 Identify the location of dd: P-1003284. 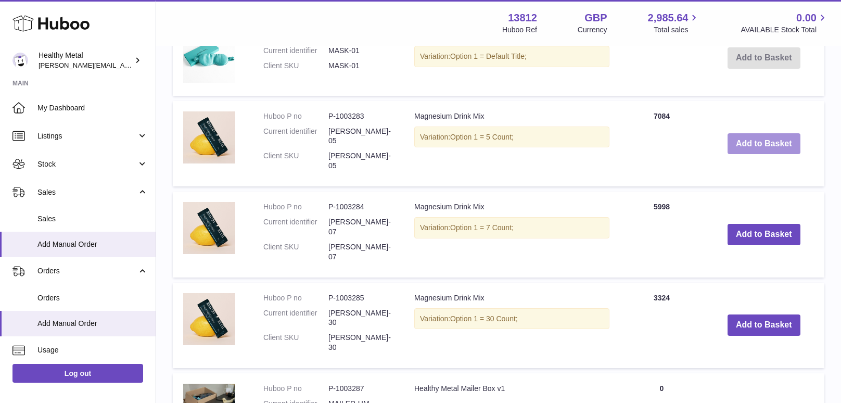
(361, 207).